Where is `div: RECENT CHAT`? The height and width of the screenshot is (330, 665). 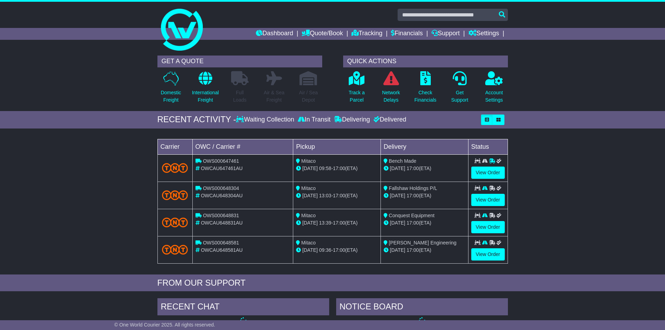
div: RECENT CHAT is located at coordinates (243, 307).